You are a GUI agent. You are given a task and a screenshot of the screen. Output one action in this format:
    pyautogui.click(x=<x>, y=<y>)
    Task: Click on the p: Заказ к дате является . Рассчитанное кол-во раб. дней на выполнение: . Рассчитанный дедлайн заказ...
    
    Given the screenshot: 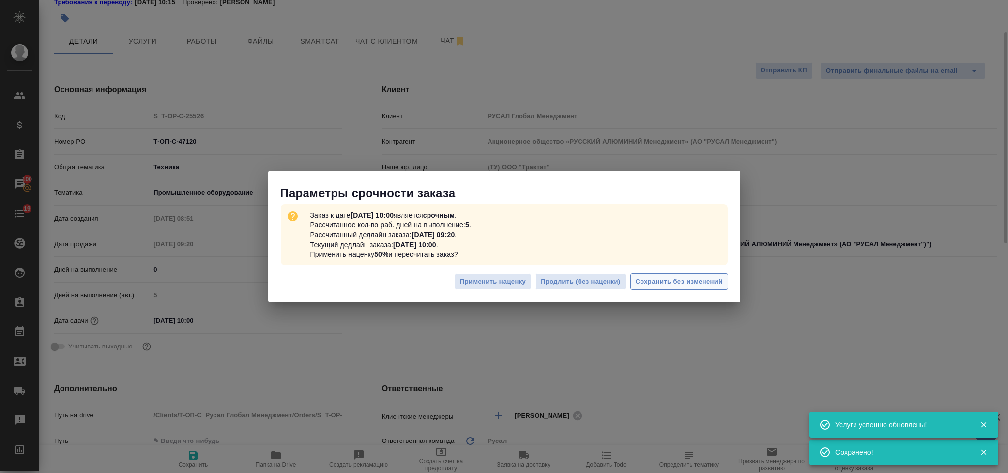 What is the action you would take?
    pyautogui.click(x=391, y=235)
    